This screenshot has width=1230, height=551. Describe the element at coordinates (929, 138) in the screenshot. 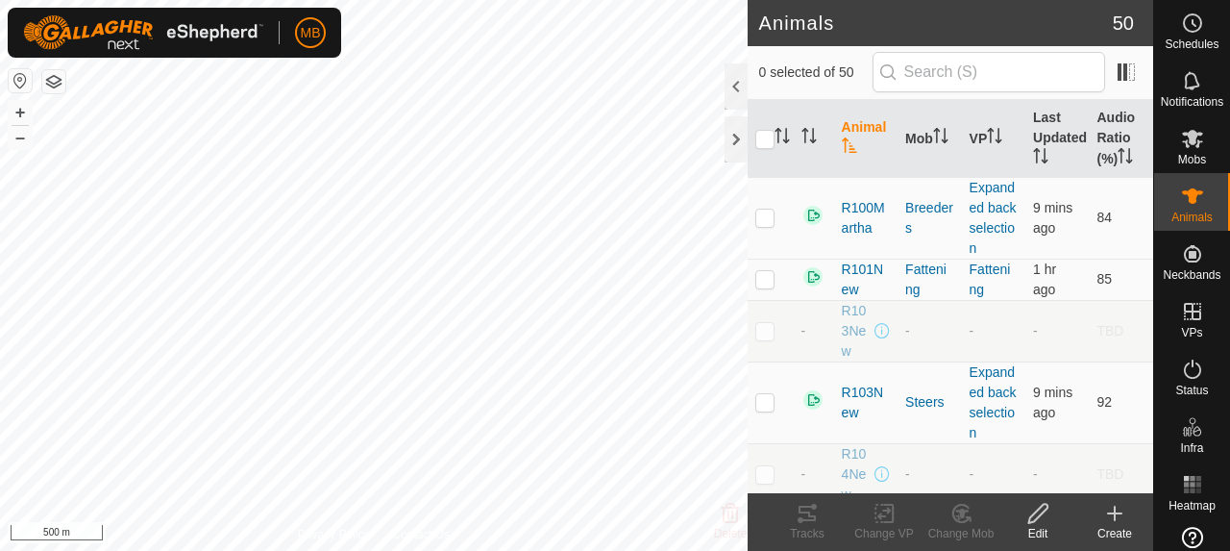

I see `th: Mob` at that location.